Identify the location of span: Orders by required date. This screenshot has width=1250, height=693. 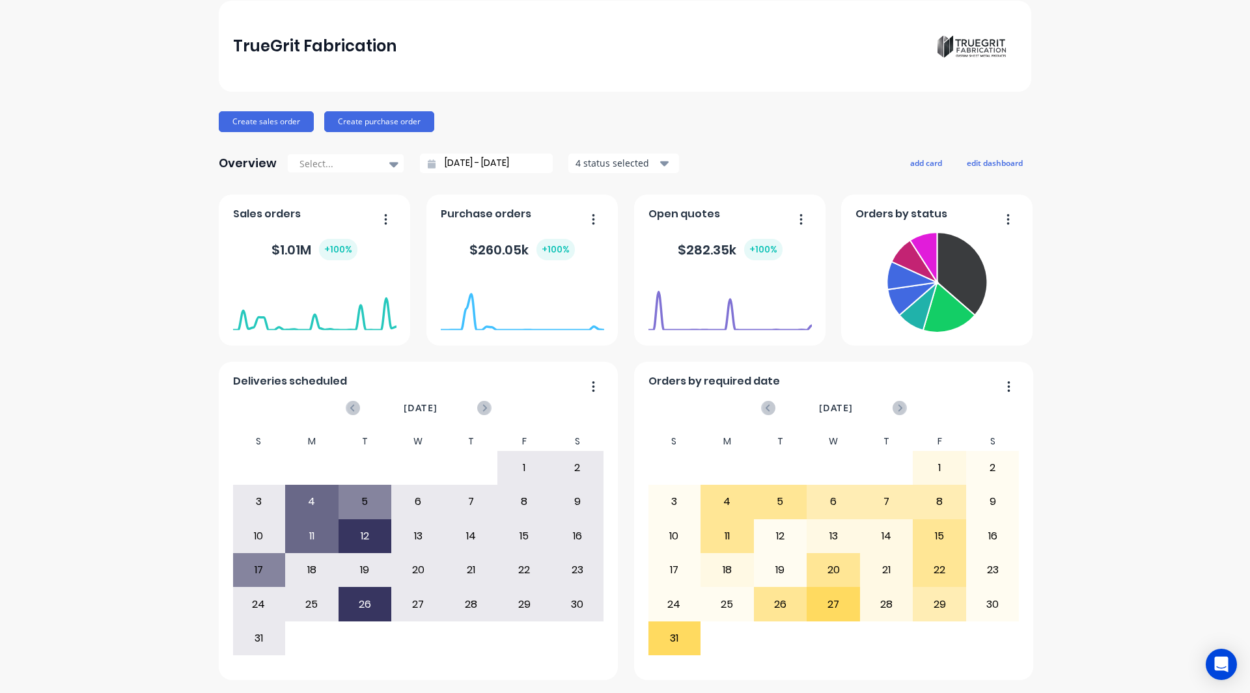
(714, 382).